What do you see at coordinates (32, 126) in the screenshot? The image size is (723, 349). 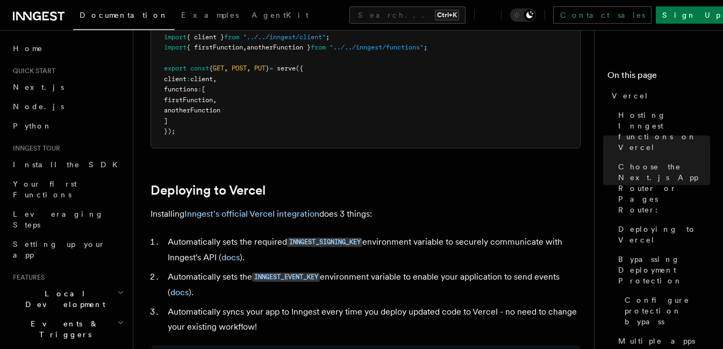 I see `span: Python` at bounding box center [32, 126].